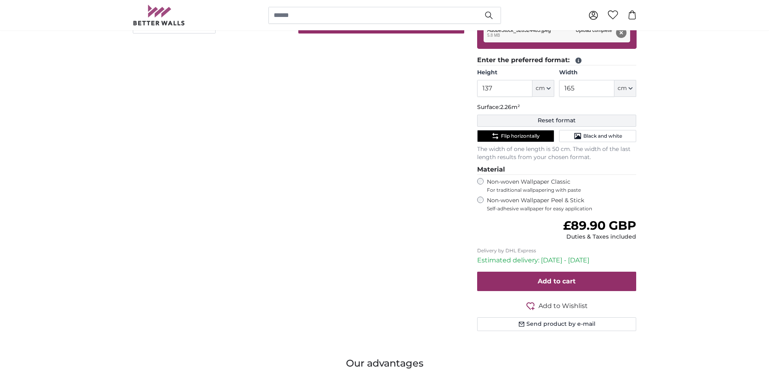  What do you see at coordinates (598, 136) in the screenshot?
I see `button: Black and white` at bounding box center [598, 136].